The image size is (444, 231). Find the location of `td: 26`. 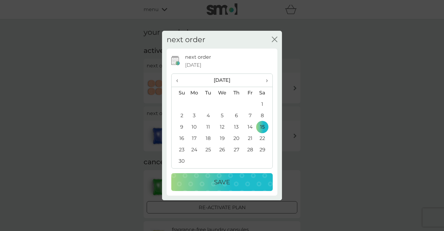

td: 26 is located at coordinates (222, 150).